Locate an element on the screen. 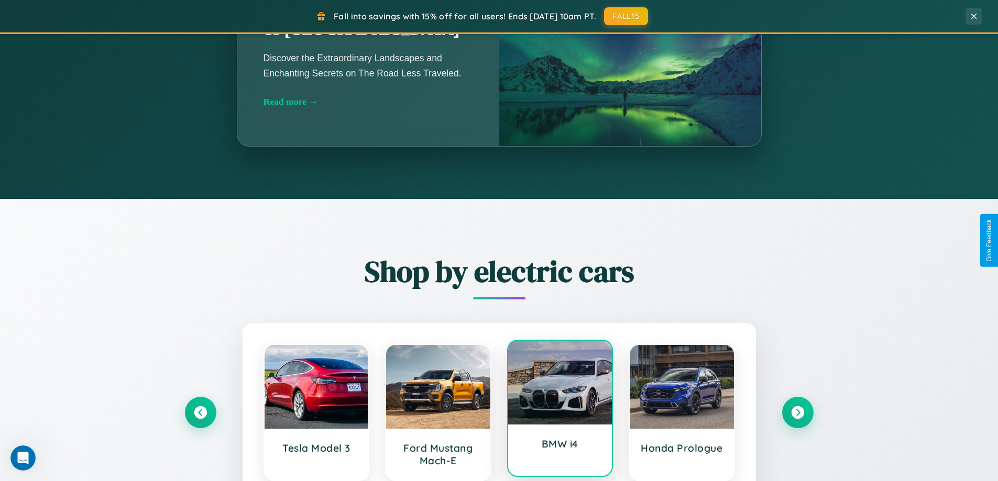  h3: Ford Mustang Mach-E is located at coordinates (438, 455).